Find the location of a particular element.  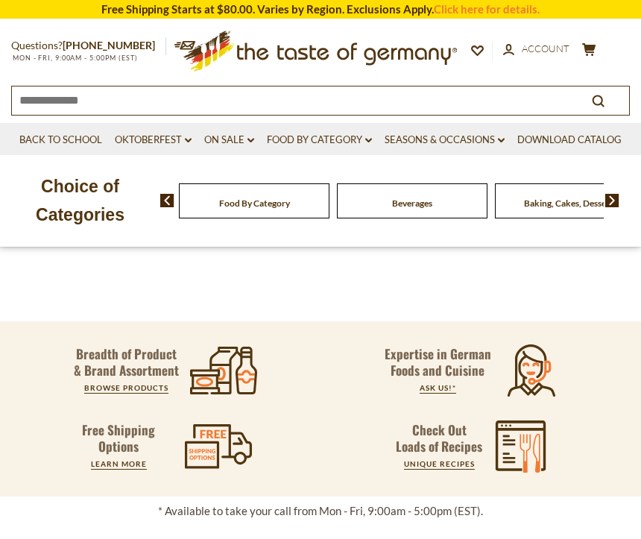

p: Expertise in German Foods and Cuisine is located at coordinates (438, 362).